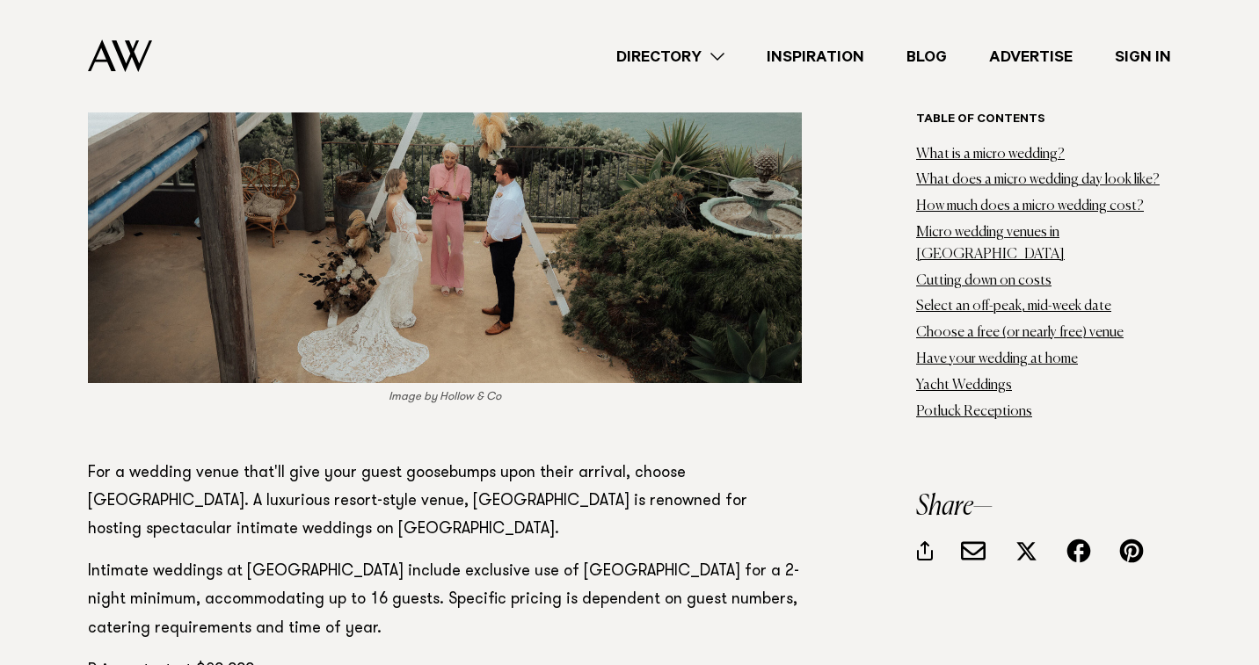  What do you see at coordinates (997, 360) in the screenshot?
I see `a: Have your wedding at home` at bounding box center [997, 360].